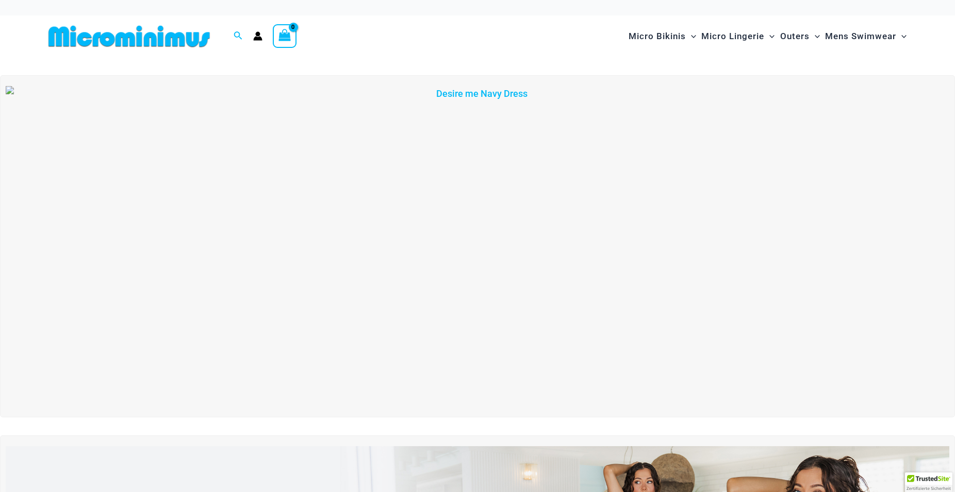 This screenshot has height=492, width=955. Describe the element at coordinates (865, 36) in the screenshot. I see `a: Mens SwimwearMenu ToggleMenu Toggle` at that location.